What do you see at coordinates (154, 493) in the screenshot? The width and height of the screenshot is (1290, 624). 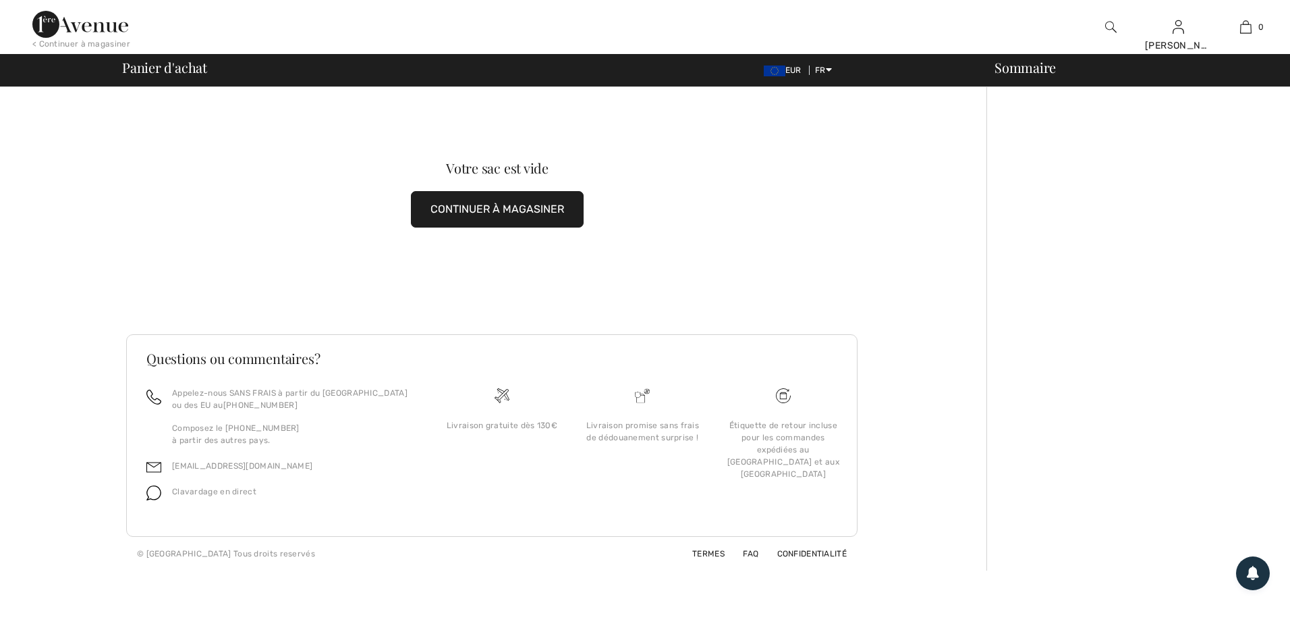 I see `img: chat` at bounding box center [154, 493].